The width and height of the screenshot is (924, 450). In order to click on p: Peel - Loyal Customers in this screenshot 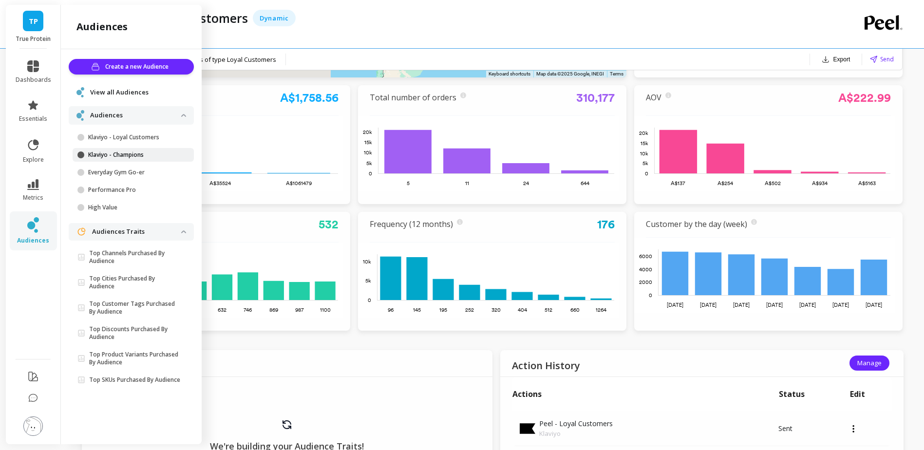, I will do `click(576, 424)`.